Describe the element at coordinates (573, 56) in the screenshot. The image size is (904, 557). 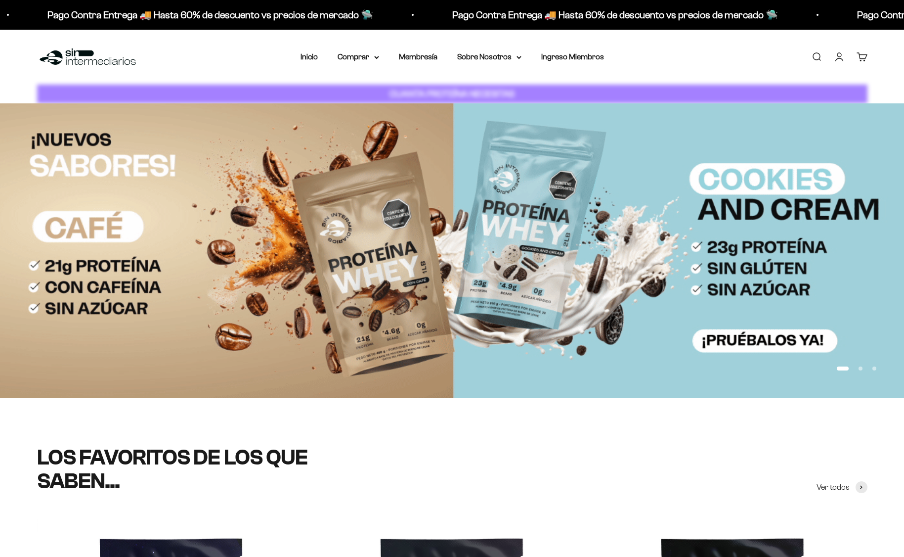
I see `a: Ingreso Miembros` at that location.